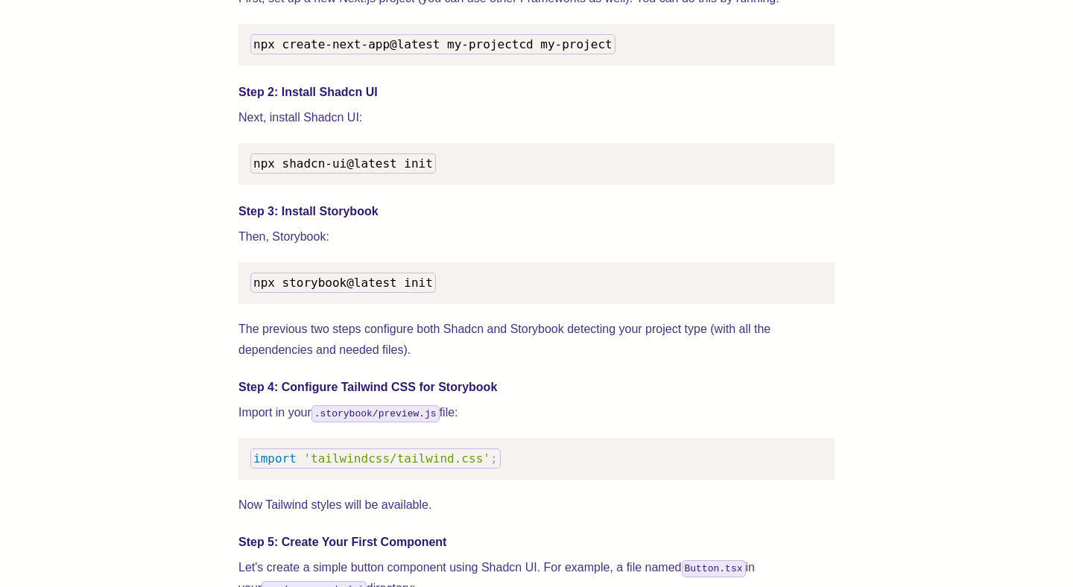  Describe the element at coordinates (537, 505) in the screenshot. I see `p: Now Tailwind styles will be available.` at that location.